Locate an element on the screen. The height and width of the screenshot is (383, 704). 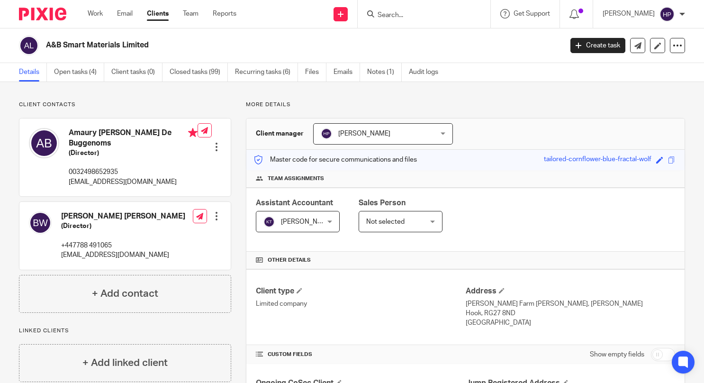
h3: Client manager is located at coordinates (279, 134).